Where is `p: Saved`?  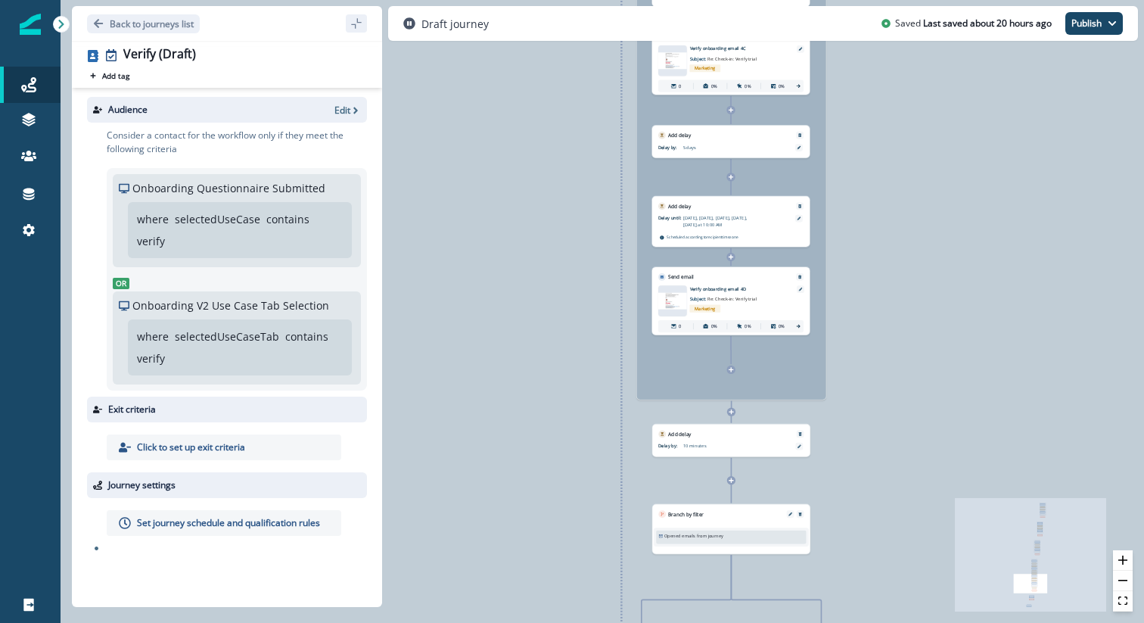 p: Saved is located at coordinates (908, 23).